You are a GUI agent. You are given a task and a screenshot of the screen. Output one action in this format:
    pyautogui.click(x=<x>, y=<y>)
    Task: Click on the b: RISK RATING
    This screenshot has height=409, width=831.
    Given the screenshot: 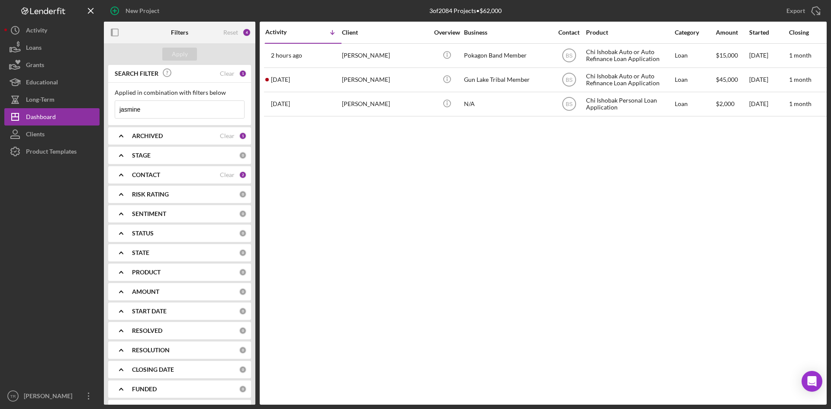 What is the action you would take?
    pyautogui.click(x=150, y=194)
    